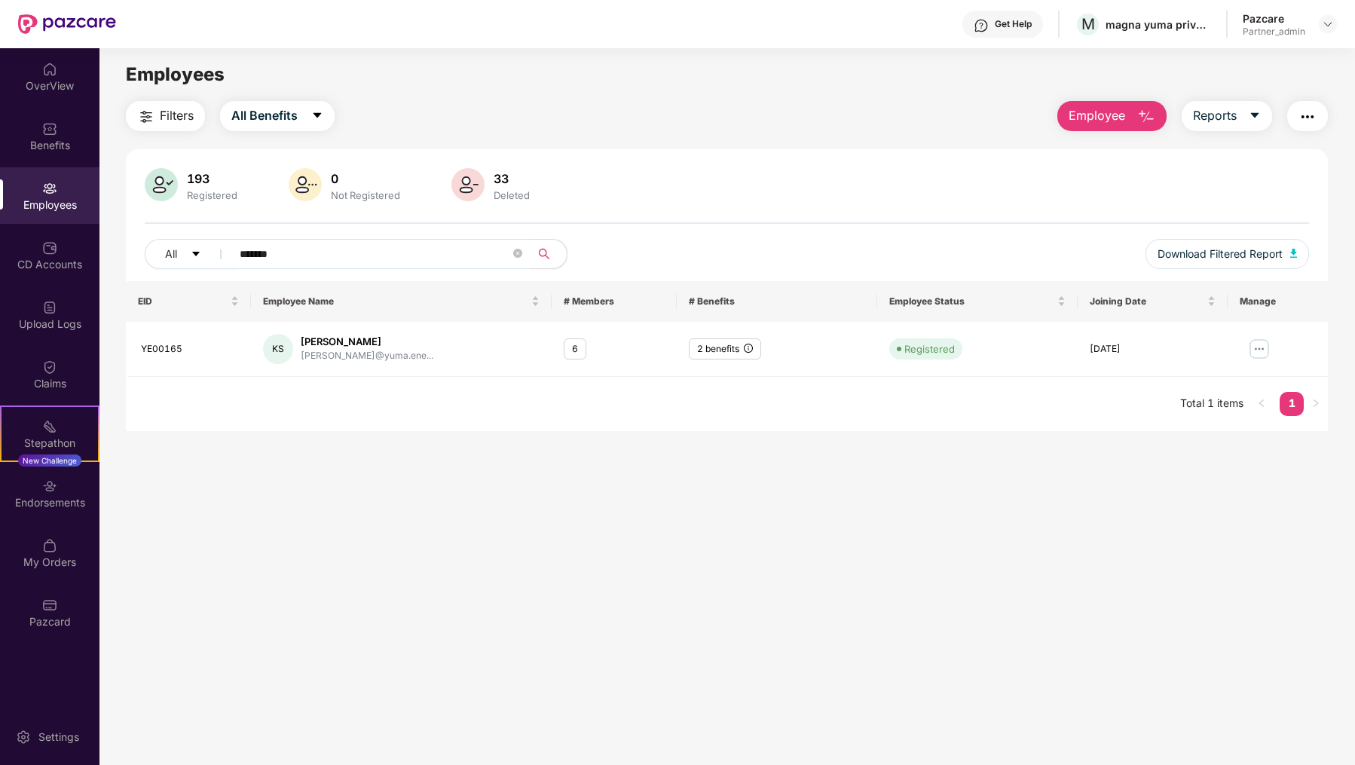 This screenshot has width=1355, height=765. I want to click on img: svg+xml;base64,PHN2ZyBpZD0iTXlfT3JkZXJzIiBkYXRhLW5hbWU9Ik15IE9yZGVycyIgeG1sbnM9Imh0dHA6Ly93d3cudz..., so click(50, 546).